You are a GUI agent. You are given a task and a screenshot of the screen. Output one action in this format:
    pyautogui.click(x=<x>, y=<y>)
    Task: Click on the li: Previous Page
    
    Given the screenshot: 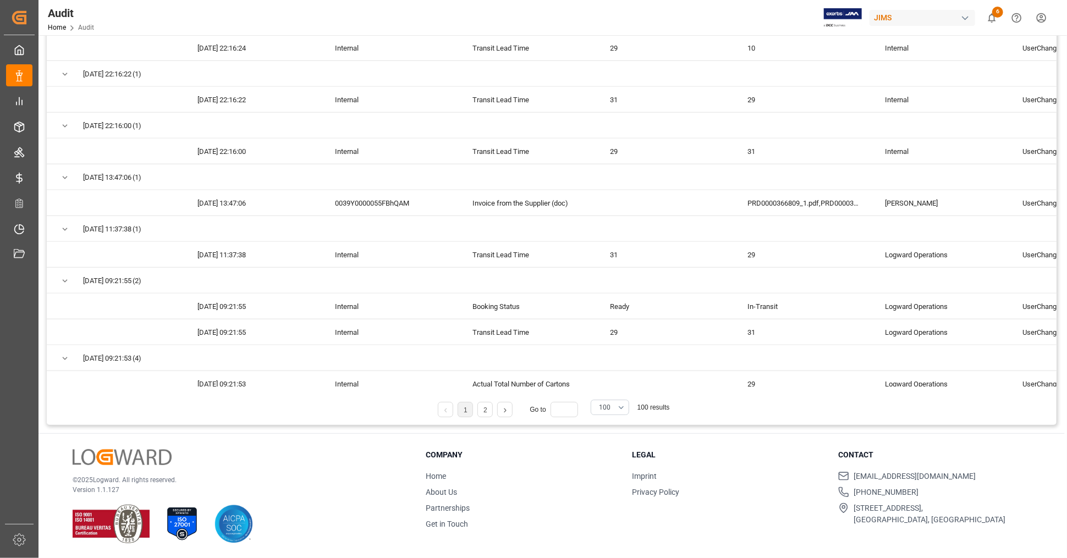 What is the action you would take?
    pyautogui.click(x=445, y=410)
    